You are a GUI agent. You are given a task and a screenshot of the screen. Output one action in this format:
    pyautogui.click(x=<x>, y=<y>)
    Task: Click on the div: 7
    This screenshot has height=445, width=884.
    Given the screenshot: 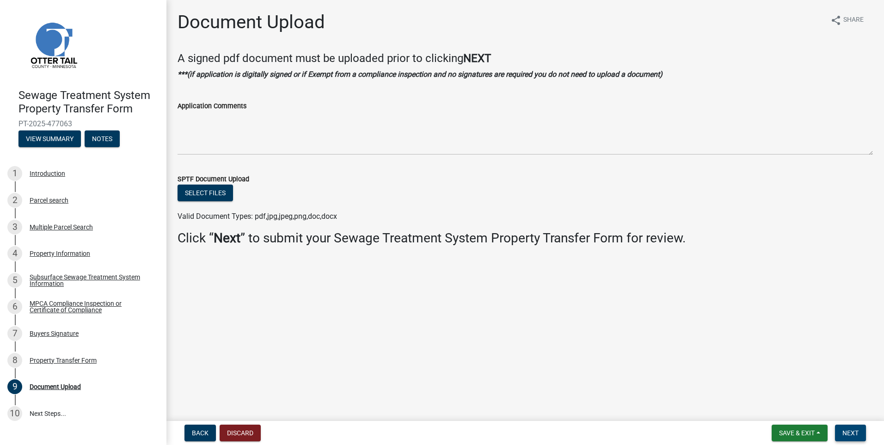 What is the action you would take?
    pyautogui.click(x=15, y=333)
    